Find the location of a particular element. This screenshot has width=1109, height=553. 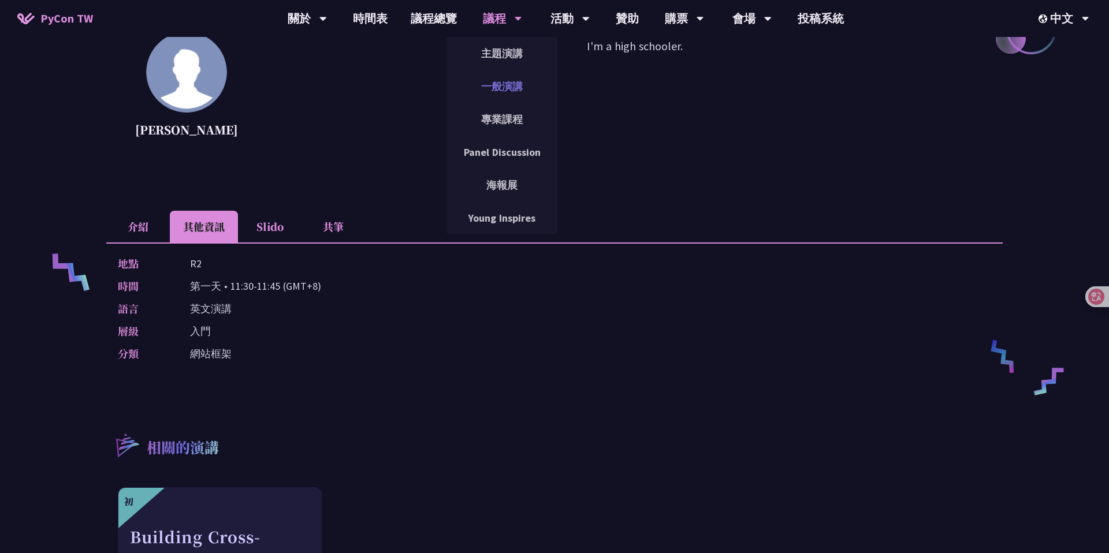

p: I'm a high schooler. is located at coordinates (635, 90).